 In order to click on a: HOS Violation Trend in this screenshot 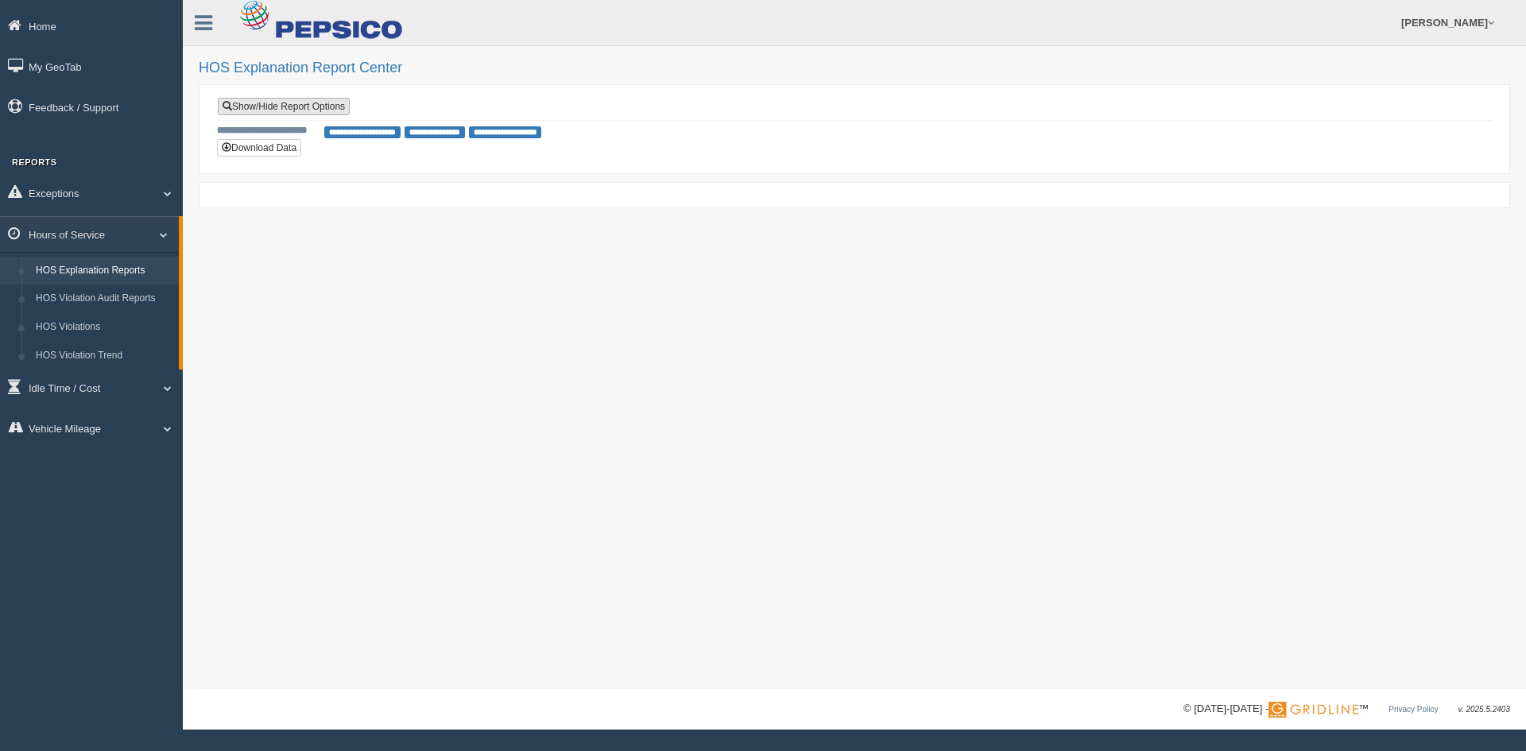, I will do `click(103, 356)`.